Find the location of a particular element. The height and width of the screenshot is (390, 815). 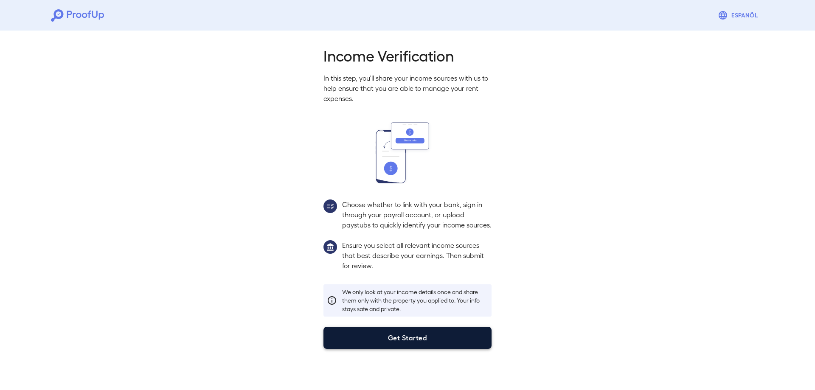

h2: Income Verification is located at coordinates (408, 55).